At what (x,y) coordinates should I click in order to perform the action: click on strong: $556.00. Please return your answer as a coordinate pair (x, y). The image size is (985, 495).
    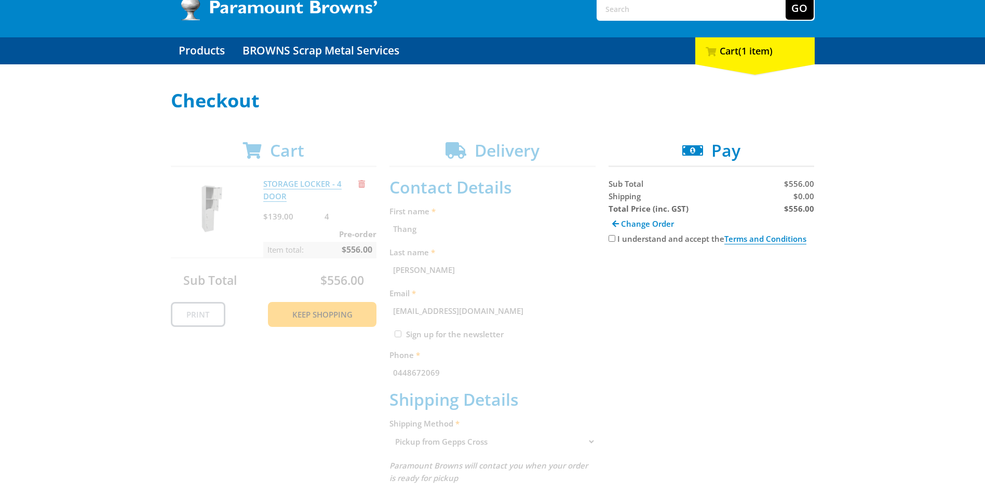
    Looking at the image, I should click on (799, 209).